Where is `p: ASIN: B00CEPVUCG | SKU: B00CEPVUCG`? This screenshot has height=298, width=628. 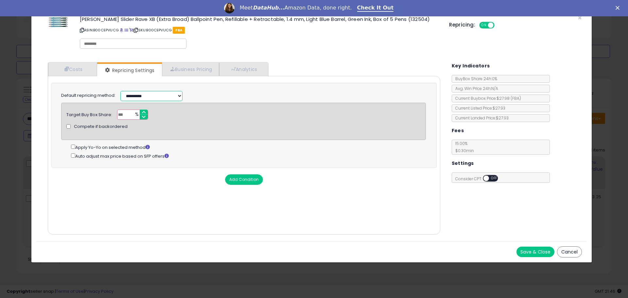 p: ASIN: B00CEPVUCG | SKU: B00CEPVUCG is located at coordinates (259, 30).